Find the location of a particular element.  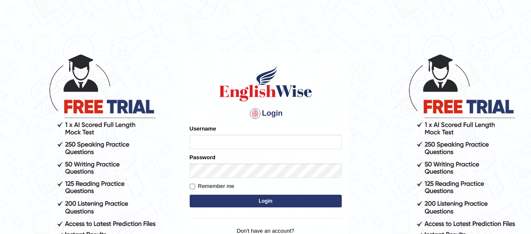

input: Remember me is located at coordinates (192, 186).